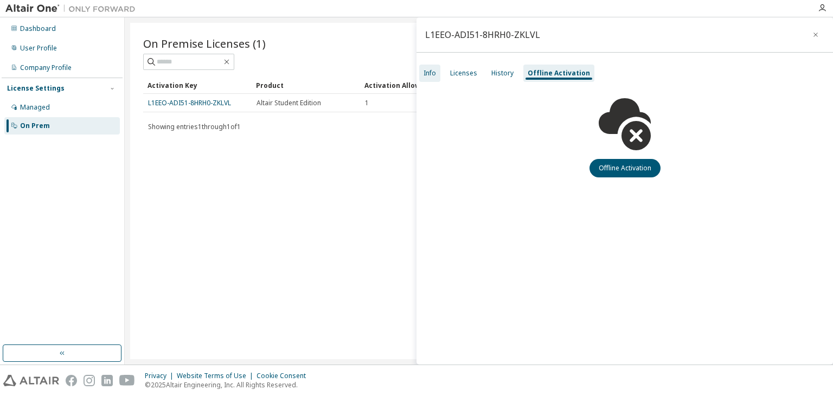  I want to click on div: Cookie Consent, so click(284, 376).